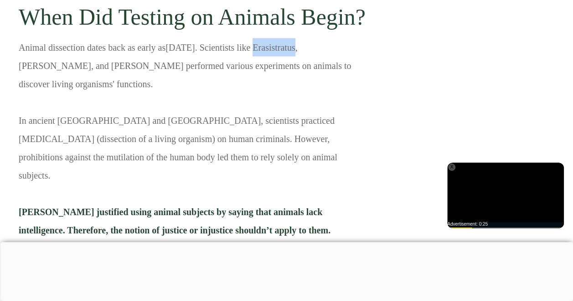  Describe the element at coordinates (506, 195) in the screenshot. I see `div: Video Player` at that location.